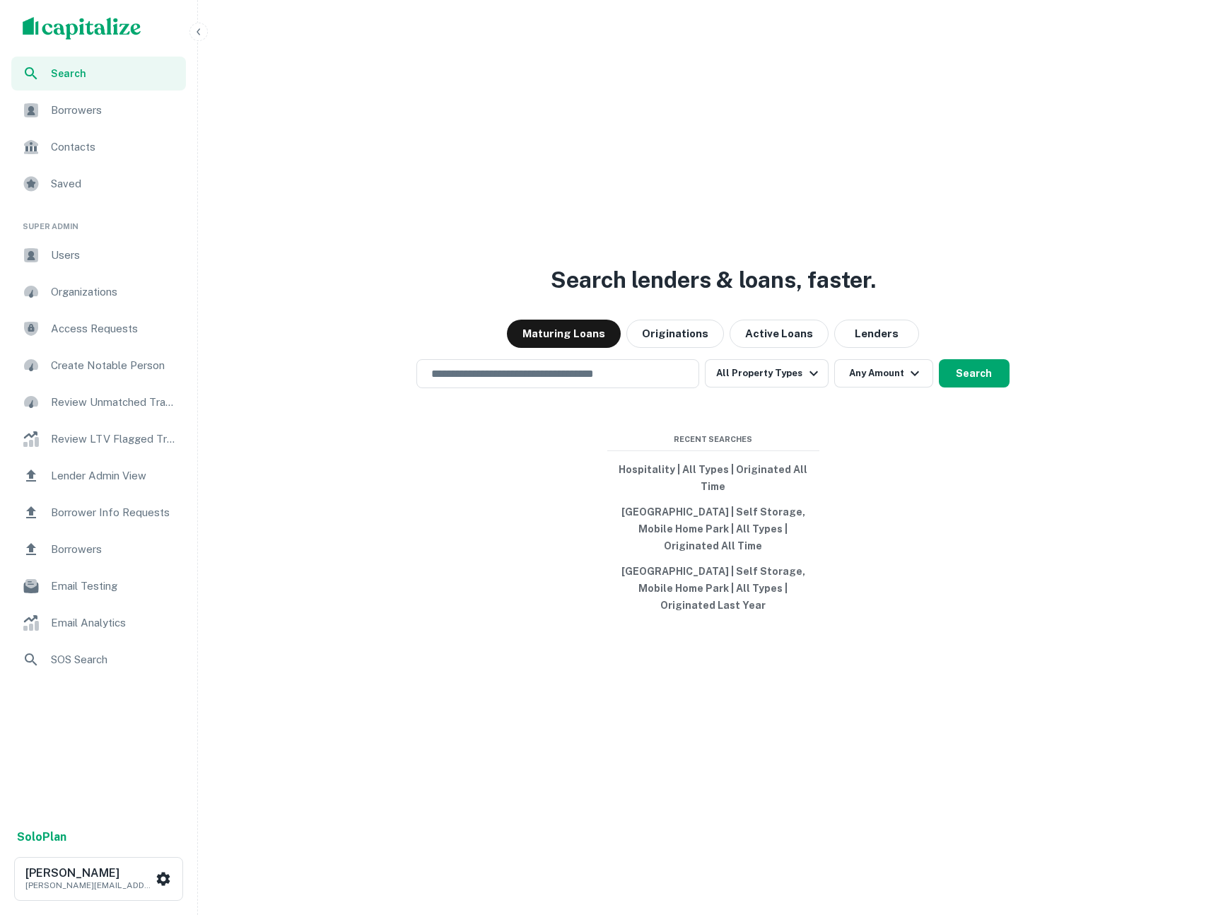  Describe the element at coordinates (114, 365) in the screenshot. I see `span: Create Notable Person` at that location.